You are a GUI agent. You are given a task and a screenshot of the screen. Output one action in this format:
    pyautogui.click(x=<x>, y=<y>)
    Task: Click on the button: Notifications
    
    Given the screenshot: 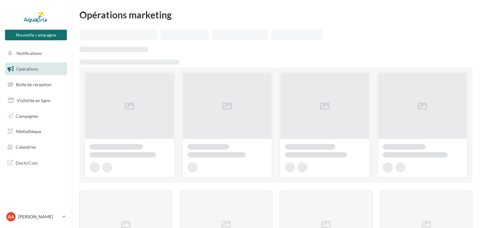 What is the action you would take?
    pyautogui.click(x=35, y=53)
    